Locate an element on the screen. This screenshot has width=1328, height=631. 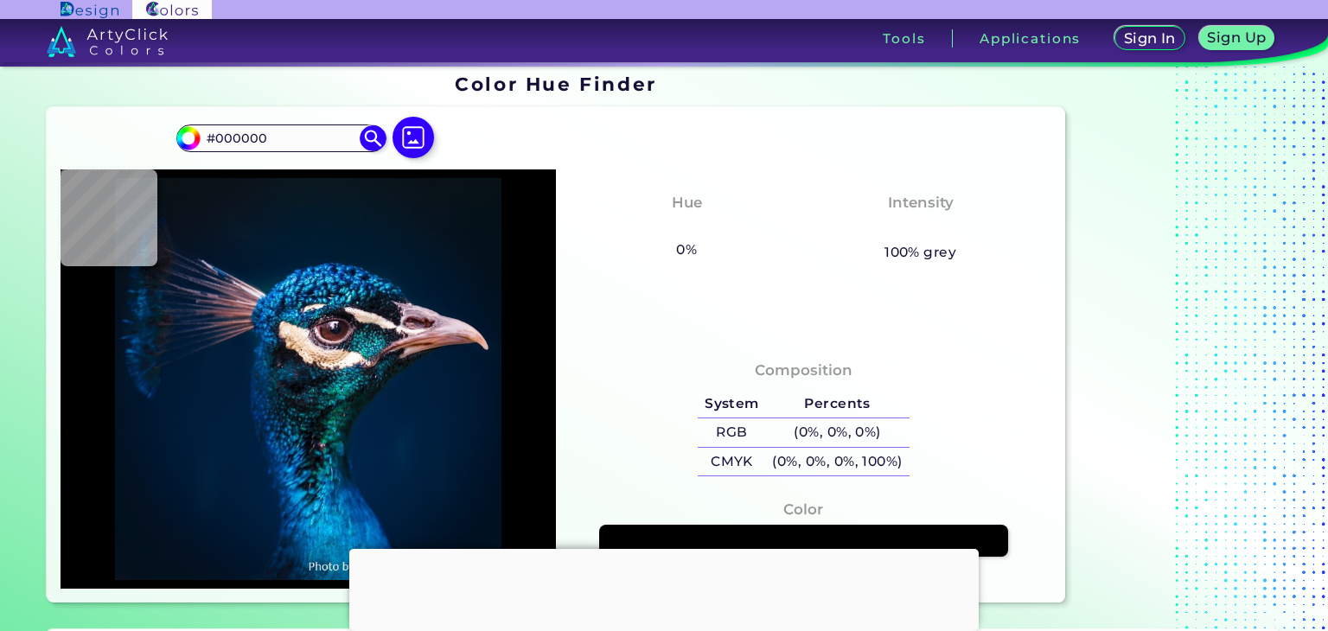
h5: Sign In is located at coordinates (1150, 38).